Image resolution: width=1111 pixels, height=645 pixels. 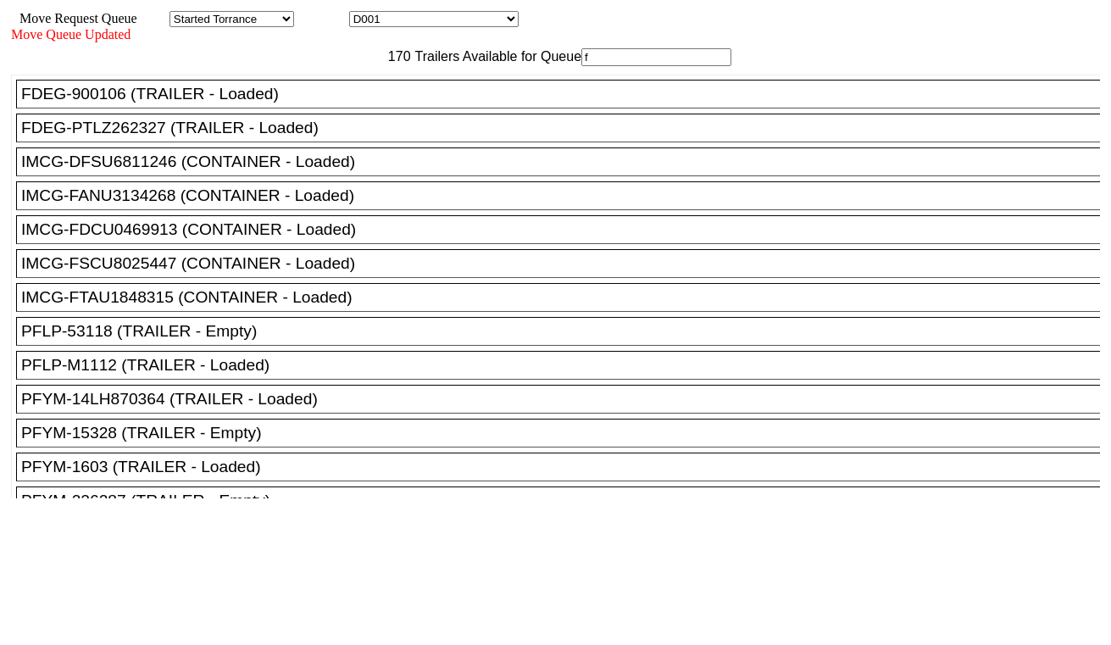 I want to click on span: Move Queue Updated, so click(x=70, y=34).